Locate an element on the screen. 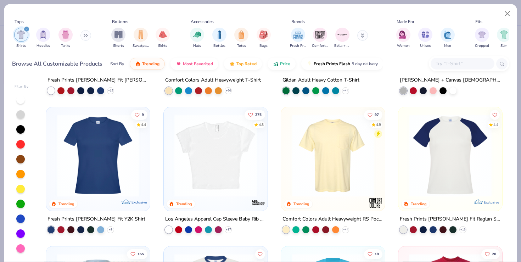  span: Women is located at coordinates (403, 46).